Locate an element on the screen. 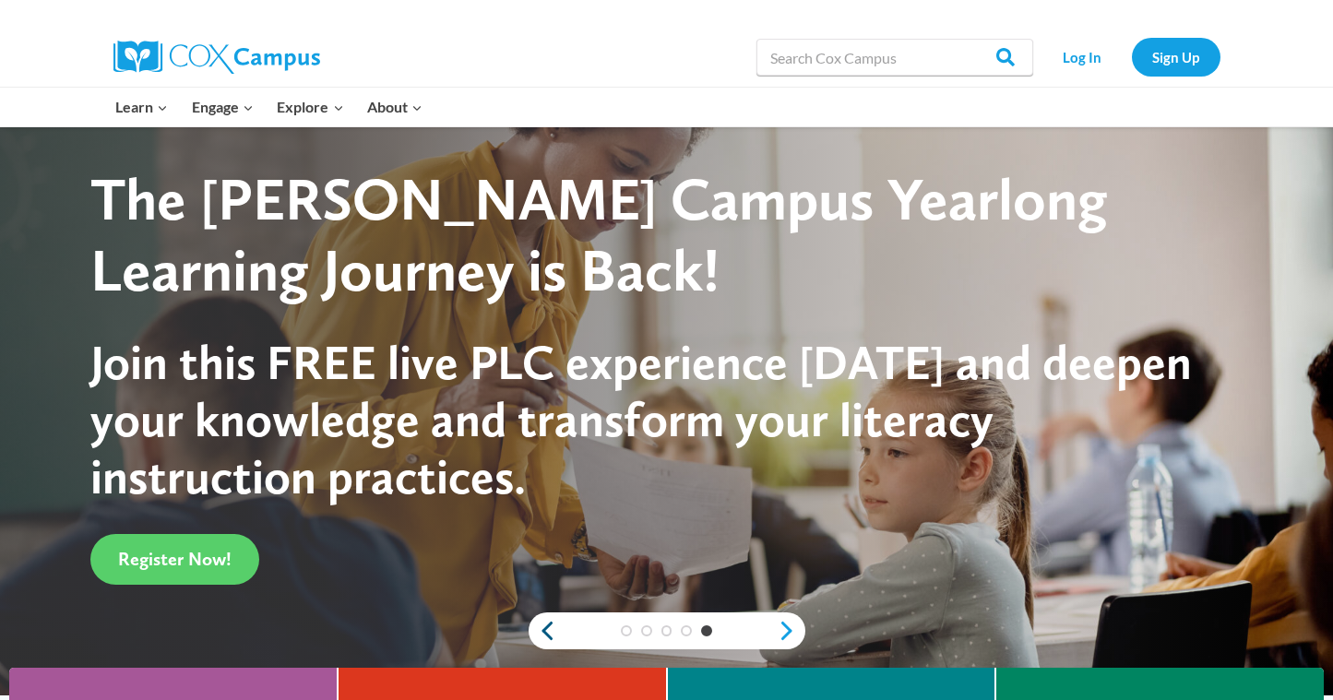  nav: Secondary Navigation is located at coordinates (1131, 56).